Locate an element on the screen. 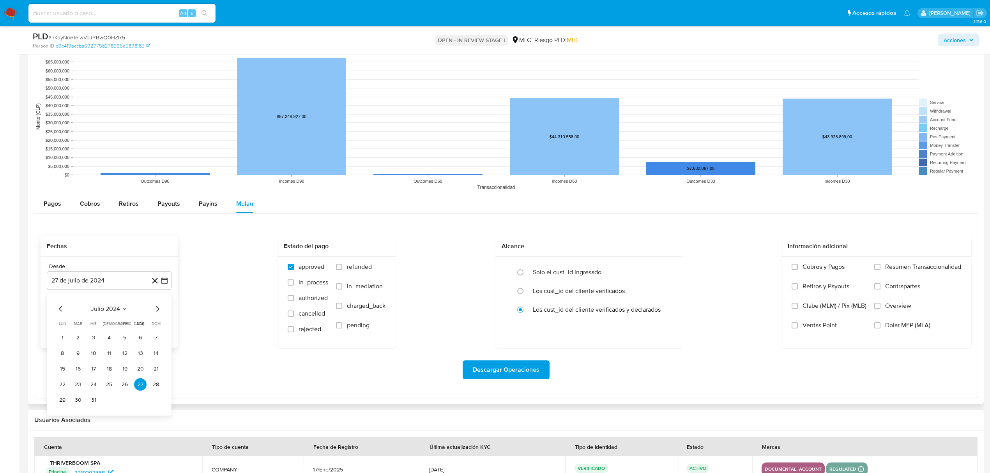 This screenshot has width=990, height=473. p: OPEN - IN REVIEW STAGE I is located at coordinates (471, 40).